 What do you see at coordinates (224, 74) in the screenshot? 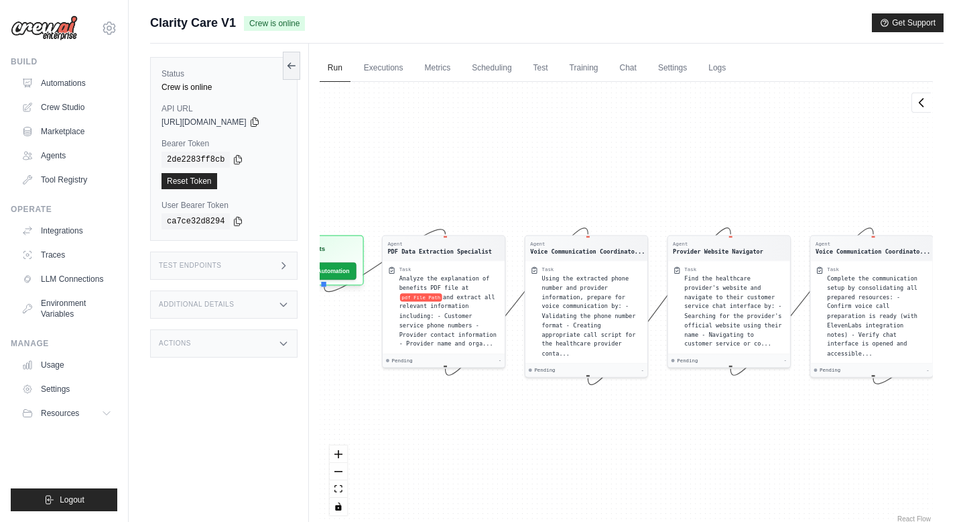
I see `label: Status` at bounding box center [224, 74].